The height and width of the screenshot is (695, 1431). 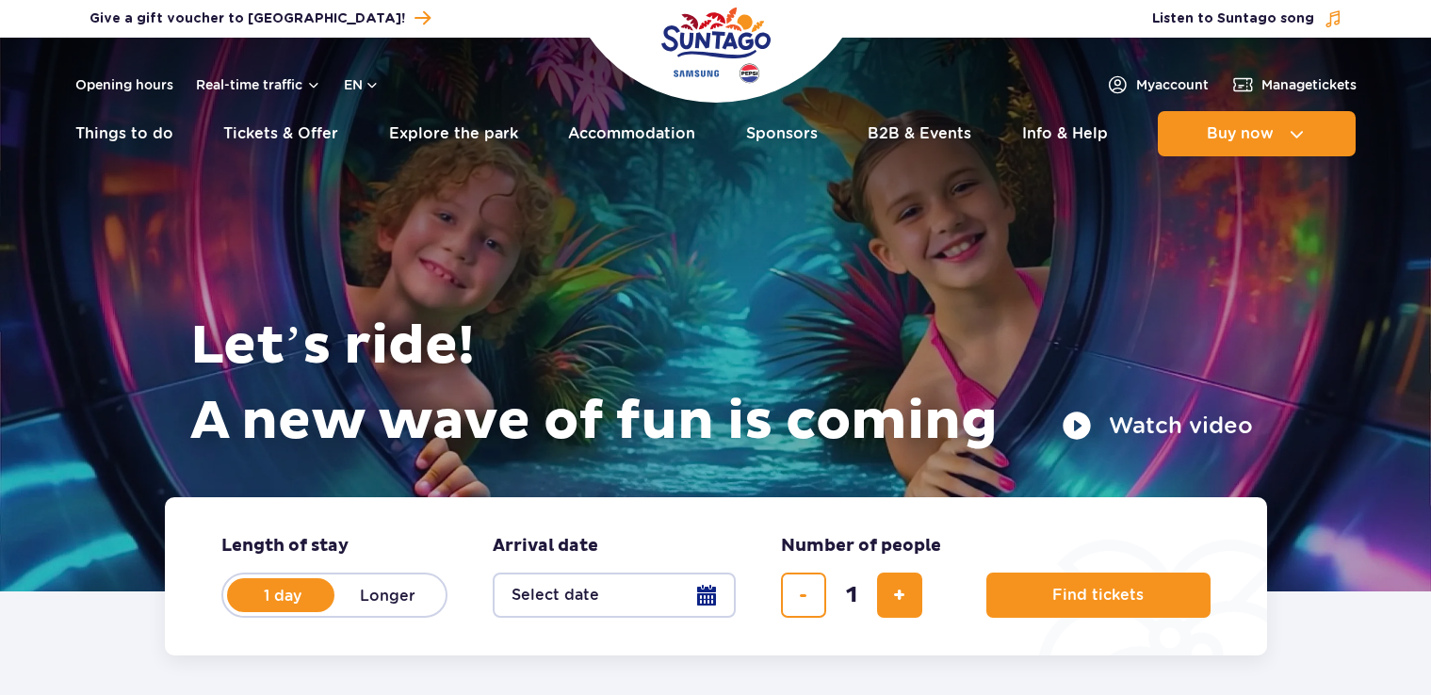 What do you see at coordinates (285, 546) in the screenshot?
I see `span: Length of stay` at bounding box center [285, 546].